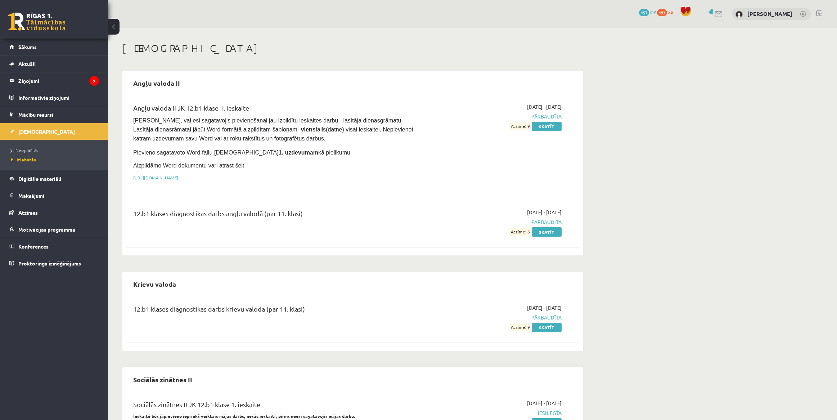 The image size is (837, 420). Describe the element at coordinates (54, 98) in the screenshot. I see `a: Informatīvie ziņojumi` at that location.